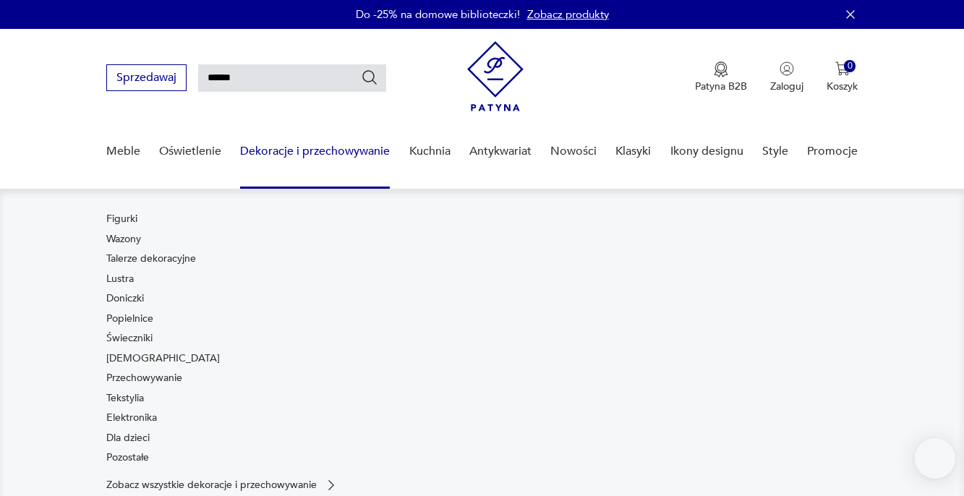  What do you see at coordinates (438, 14) in the screenshot?
I see `p: Do -25% na domowe biblioteczki!` at bounding box center [438, 14].